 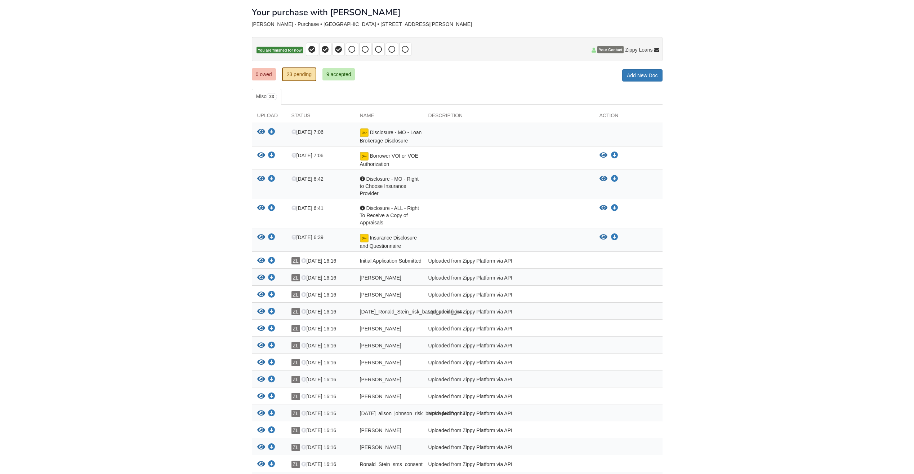 I want to click on a: Download 08-26-2025_Ronald_Stein_risk_based_pricing_h4, so click(x=272, y=312).